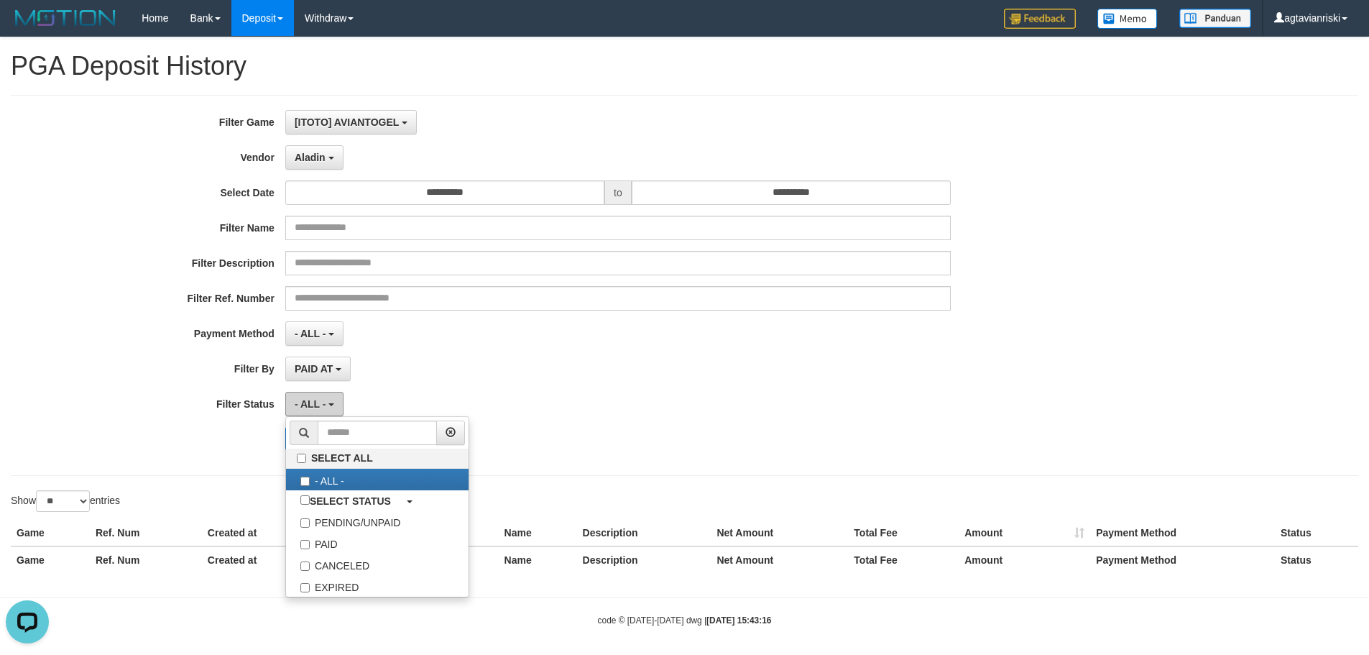 Image resolution: width=1369 pixels, height=655 pixels. What do you see at coordinates (310, 157) in the screenshot?
I see `span: Aladin` at bounding box center [310, 157].